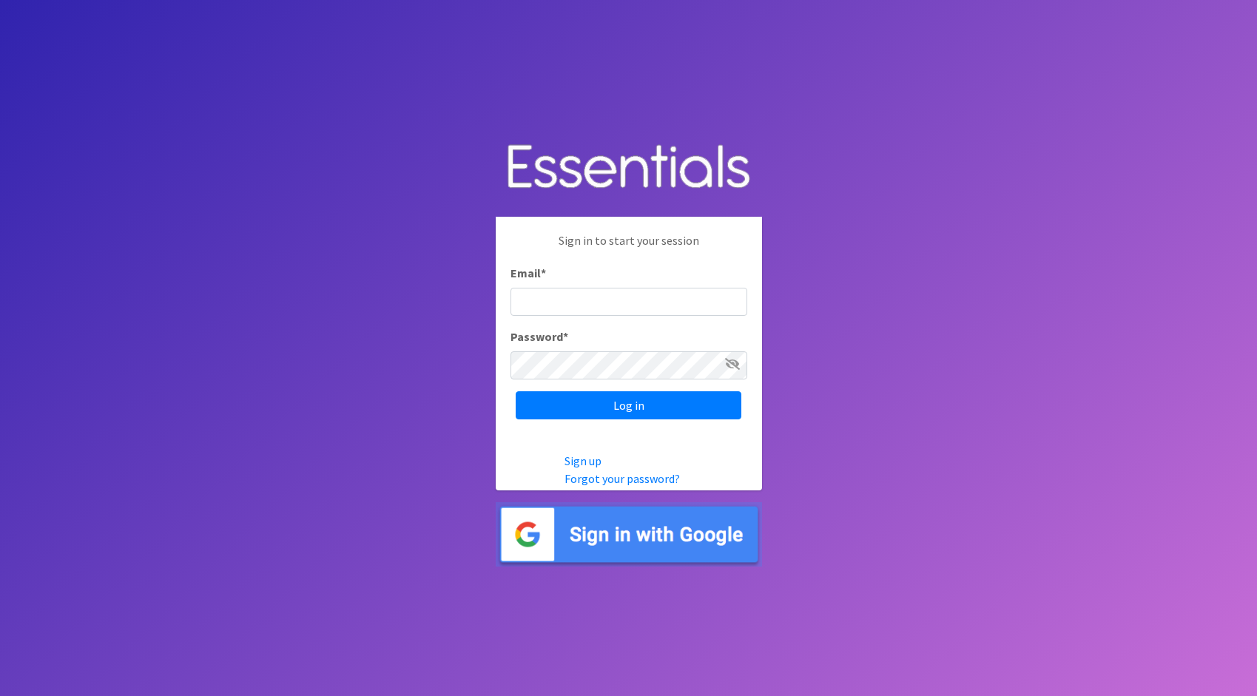  What do you see at coordinates (629, 167) in the screenshot?
I see `img: Human Essentials` at bounding box center [629, 167].